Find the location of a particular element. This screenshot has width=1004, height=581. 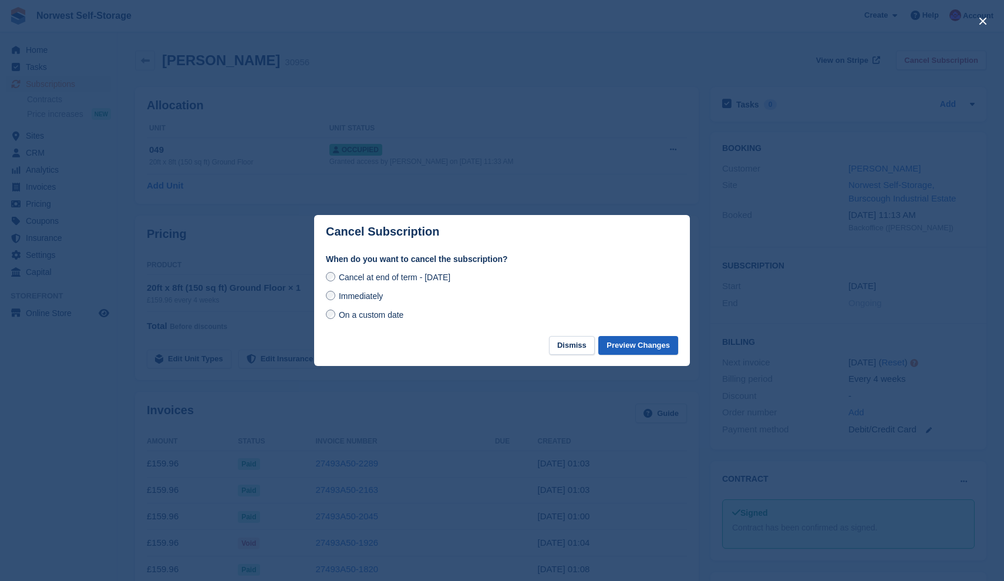

button: Preview Changes is located at coordinates (639, 345).